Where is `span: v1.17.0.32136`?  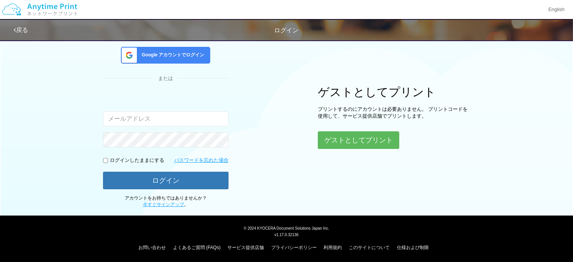
span: v1.17.0.32136 is located at coordinates (286, 234).